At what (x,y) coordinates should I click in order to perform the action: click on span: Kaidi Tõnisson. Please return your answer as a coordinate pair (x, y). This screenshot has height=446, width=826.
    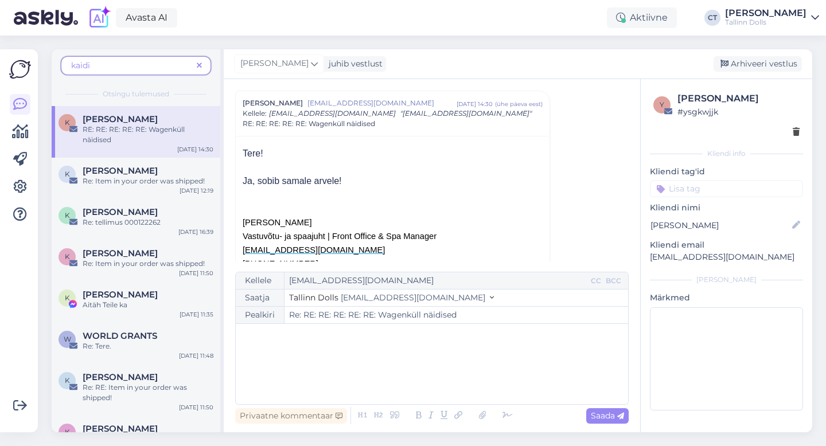
    Looking at the image, I should click on (120, 119).